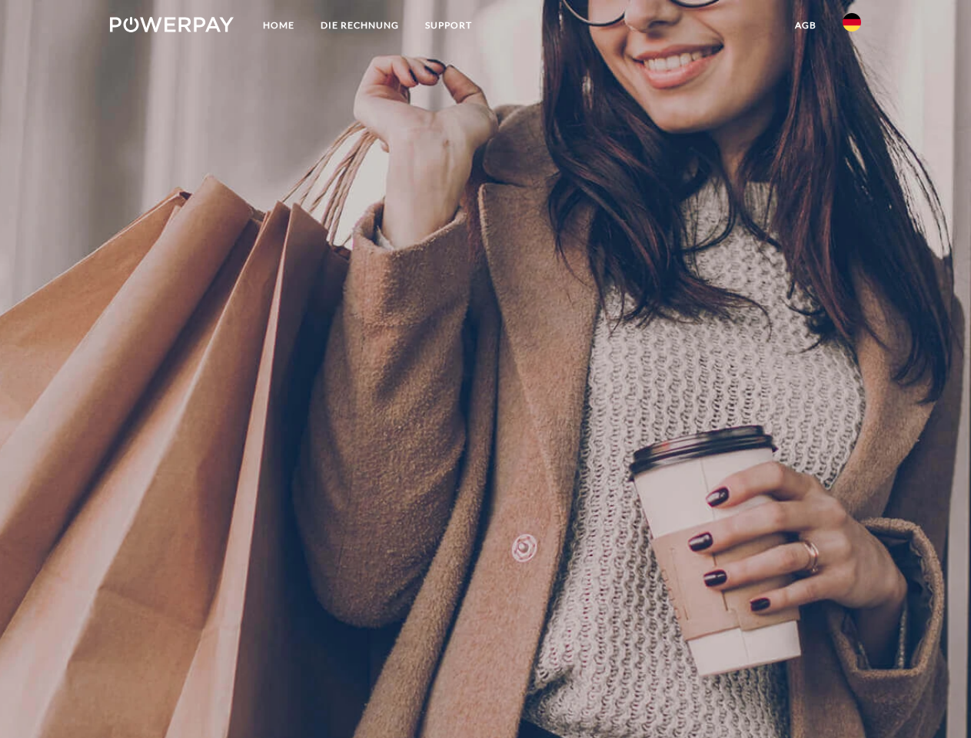 This screenshot has width=971, height=738. I want to click on img: logo-powerpay-white.svg, so click(171, 25).